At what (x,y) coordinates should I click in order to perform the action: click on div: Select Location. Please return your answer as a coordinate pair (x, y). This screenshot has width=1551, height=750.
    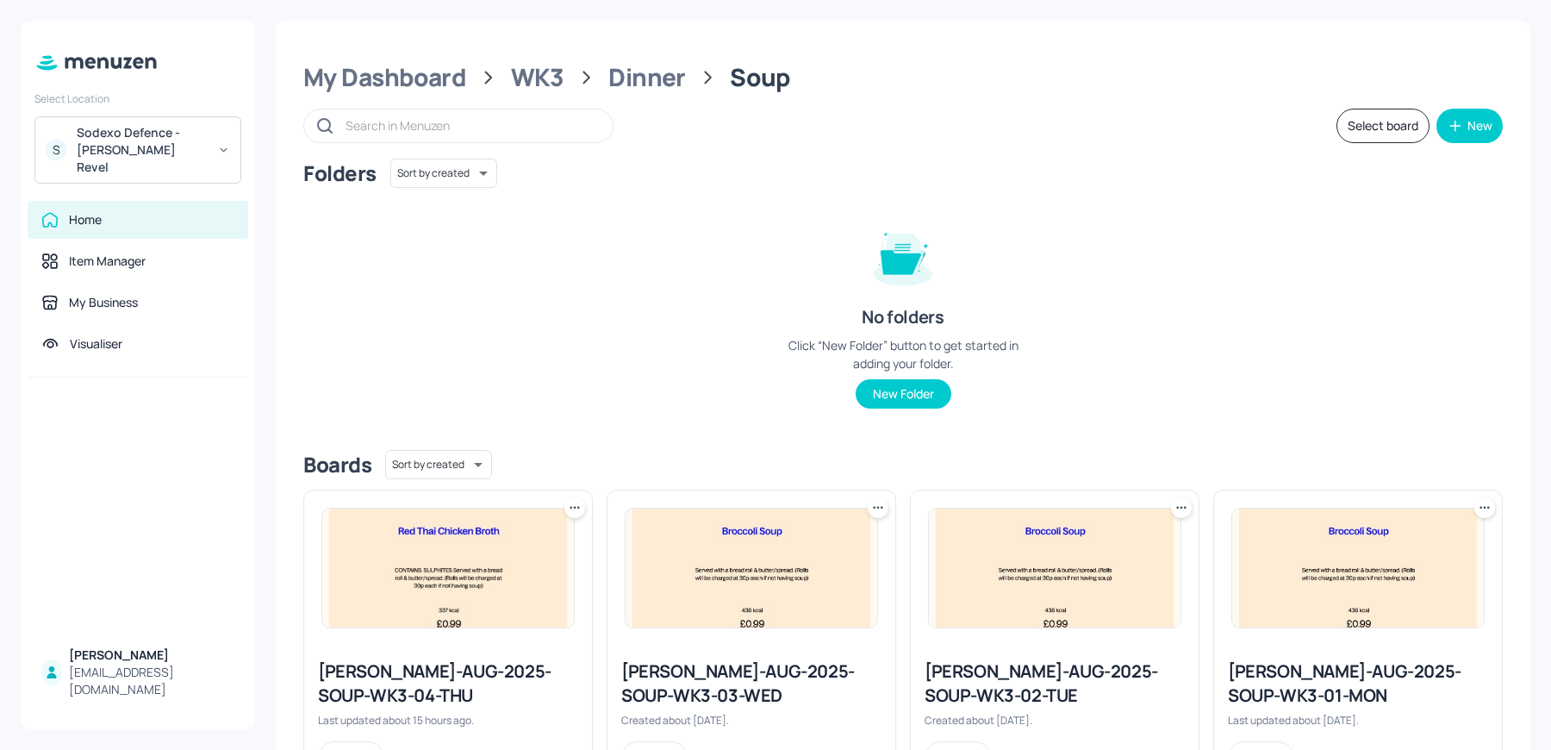
    Looking at the image, I should click on (138, 98).